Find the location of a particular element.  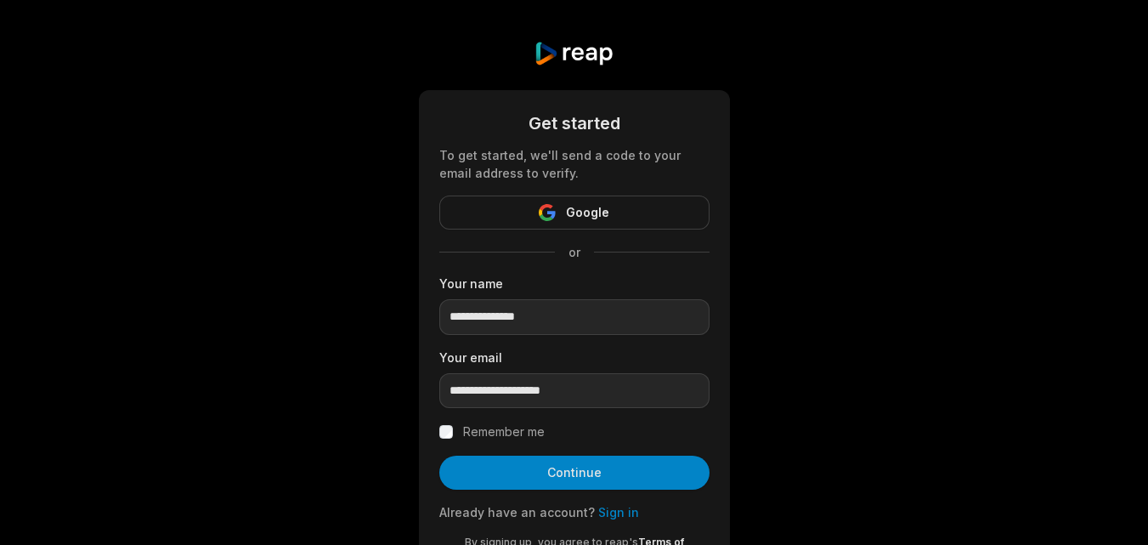

div: Get started is located at coordinates (574, 123).